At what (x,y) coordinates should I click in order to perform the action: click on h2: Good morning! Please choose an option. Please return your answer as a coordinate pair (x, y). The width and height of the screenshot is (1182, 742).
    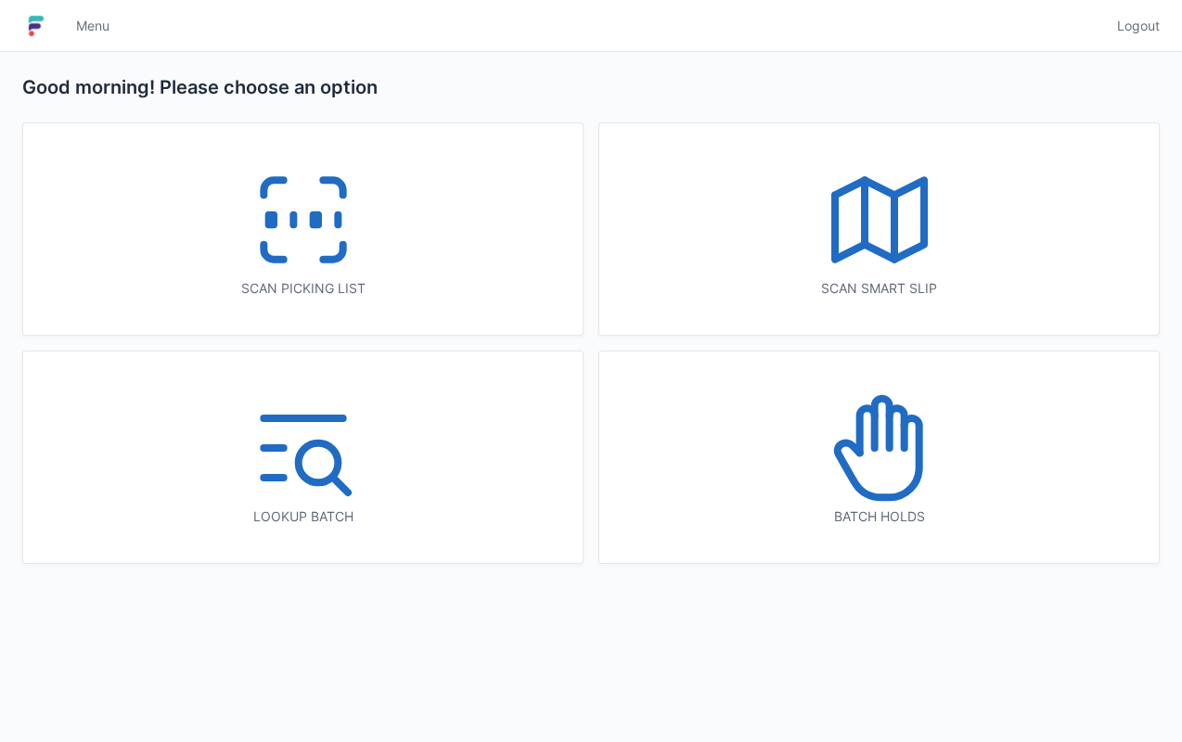
    Looking at the image, I should click on (591, 87).